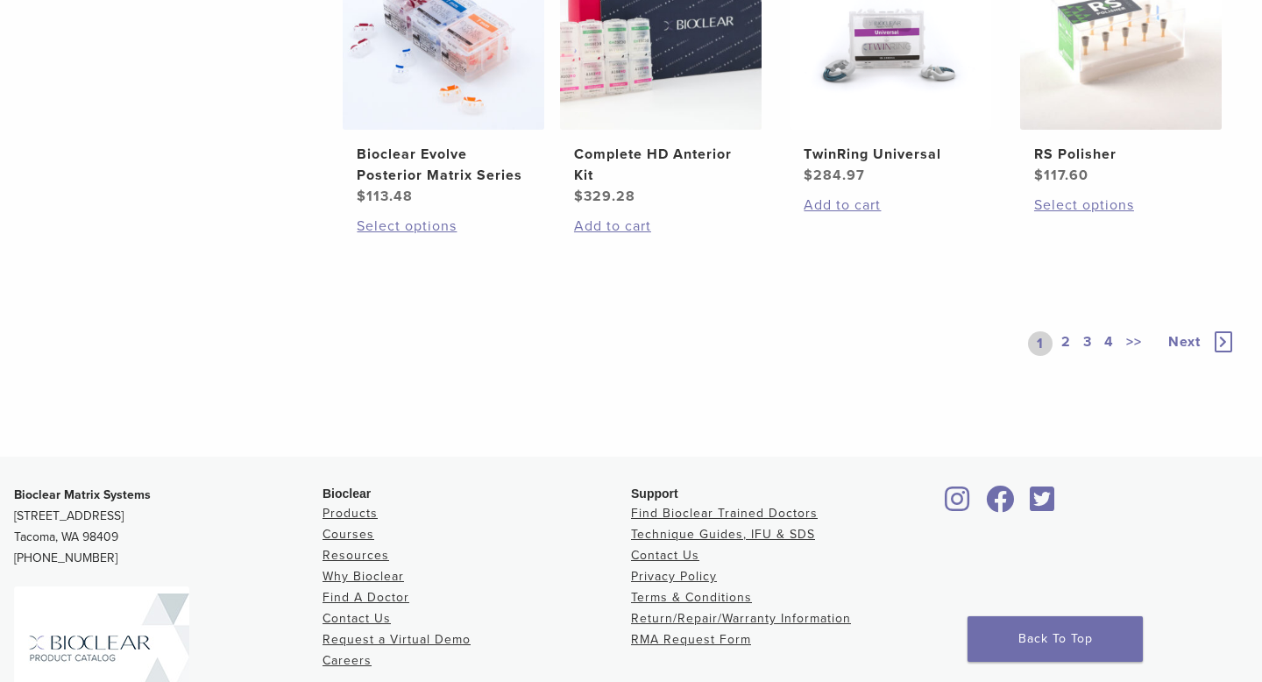 The image size is (1262, 682). I want to click on a: Back To Top, so click(1055, 639).